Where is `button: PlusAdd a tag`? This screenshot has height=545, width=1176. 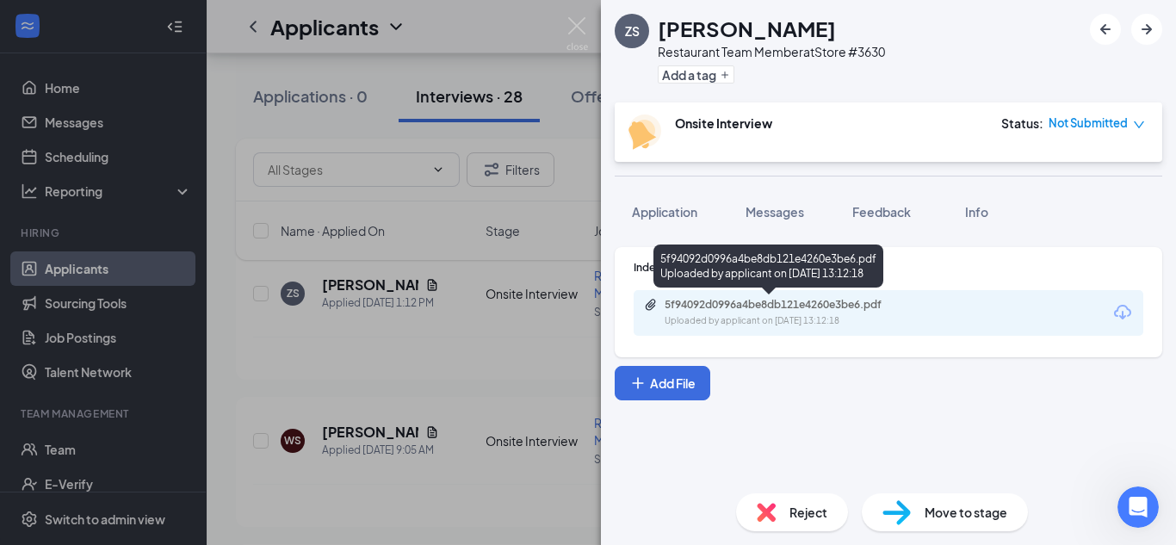
button: PlusAdd a tag is located at coordinates (696, 74).